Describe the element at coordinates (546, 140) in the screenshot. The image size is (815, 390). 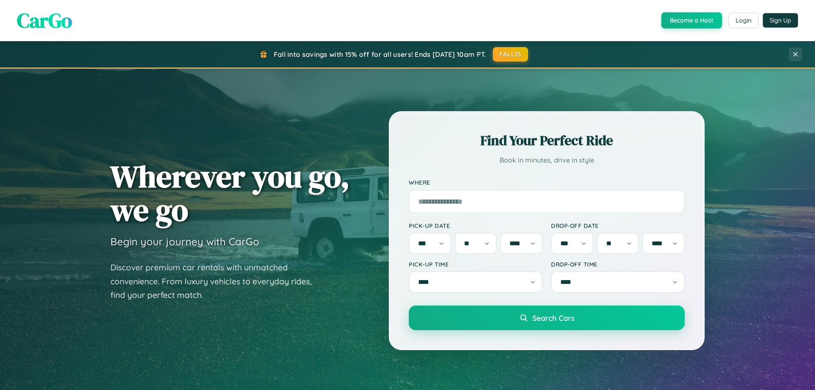
I see `h2: Find Your Perfect Ride` at that location.